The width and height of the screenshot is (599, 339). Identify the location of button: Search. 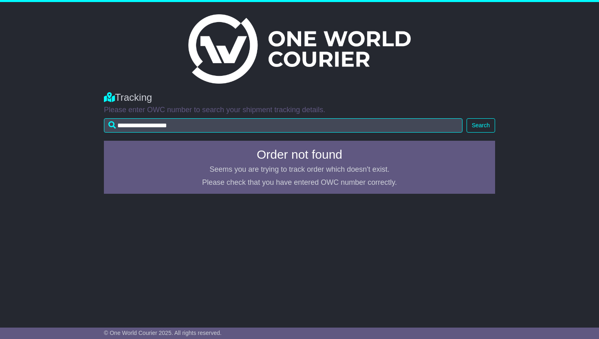
(481, 125).